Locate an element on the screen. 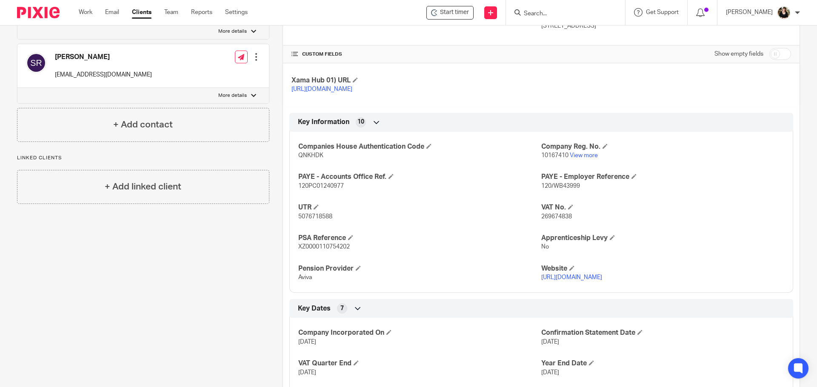 This screenshot has height=387, width=817. img: Helen%20Campbell.jpeg is located at coordinates (783, 13).